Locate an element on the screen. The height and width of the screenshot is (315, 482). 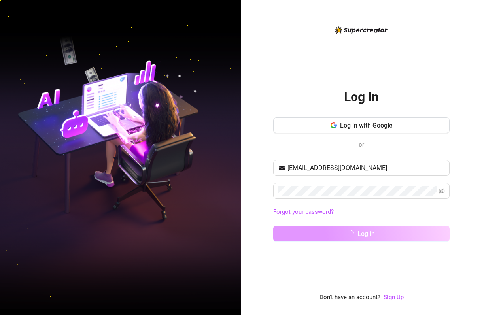
button: Log in with Google is located at coordinates (362, 125).